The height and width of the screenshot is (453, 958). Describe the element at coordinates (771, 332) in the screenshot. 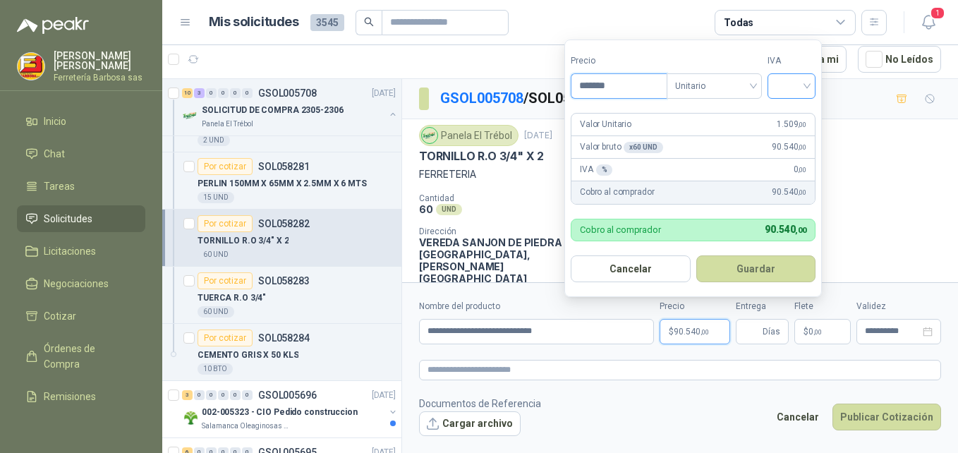

I see `span: Días` at that location.